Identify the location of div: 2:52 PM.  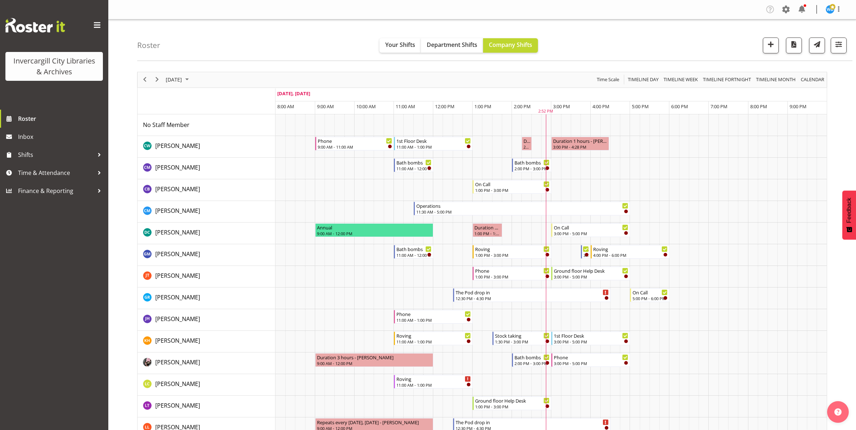
(546, 111).